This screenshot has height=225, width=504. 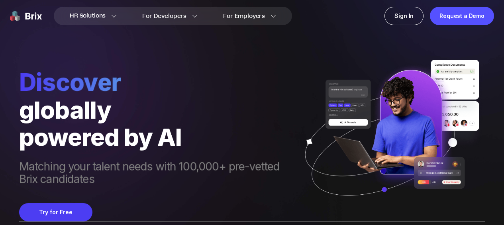 I want to click on a: Request a Demo, so click(x=462, y=16).